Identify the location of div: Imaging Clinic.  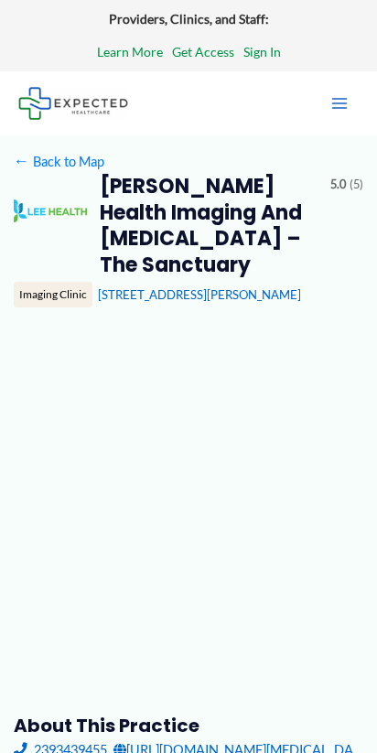
(53, 295).